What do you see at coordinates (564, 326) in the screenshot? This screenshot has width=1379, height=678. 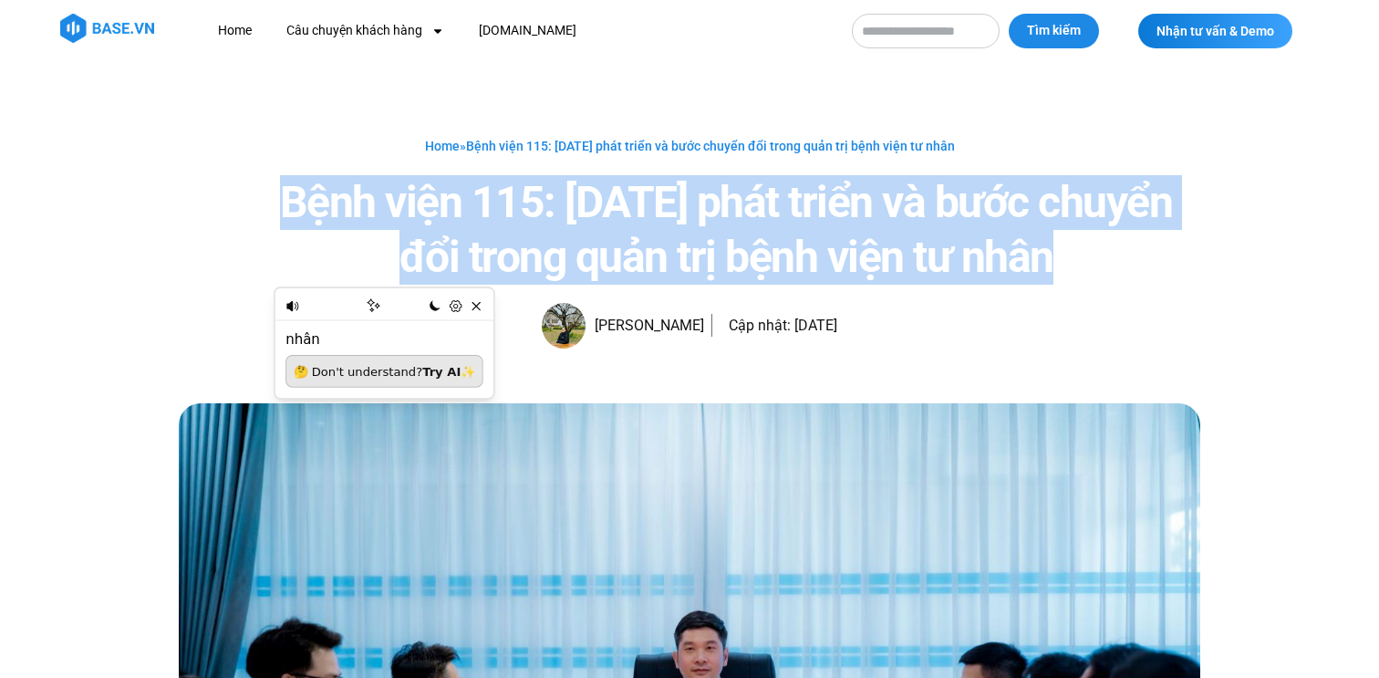 I see `img: Picture of Đoàn Đức` at bounding box center [564, 326].